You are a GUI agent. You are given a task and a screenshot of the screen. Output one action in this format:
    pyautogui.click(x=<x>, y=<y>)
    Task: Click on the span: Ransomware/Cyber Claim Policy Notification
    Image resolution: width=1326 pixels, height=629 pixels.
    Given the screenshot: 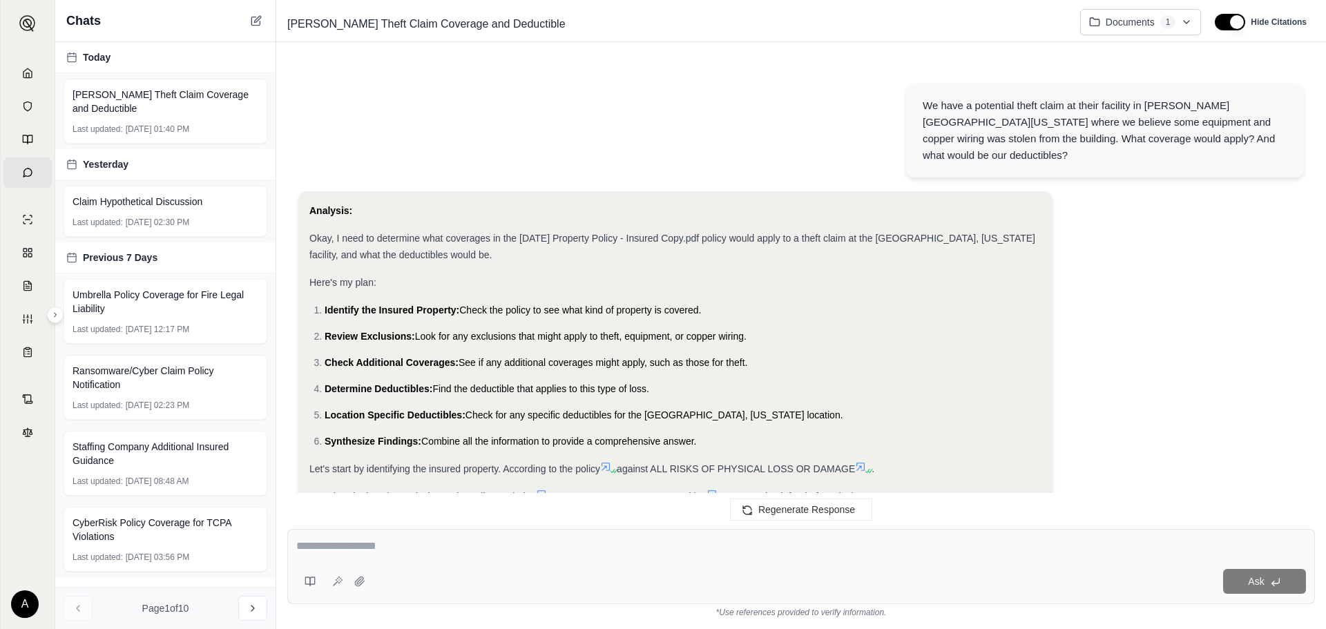 What is the action you would take?
    pyautogui.click(x=165, y=378)
    